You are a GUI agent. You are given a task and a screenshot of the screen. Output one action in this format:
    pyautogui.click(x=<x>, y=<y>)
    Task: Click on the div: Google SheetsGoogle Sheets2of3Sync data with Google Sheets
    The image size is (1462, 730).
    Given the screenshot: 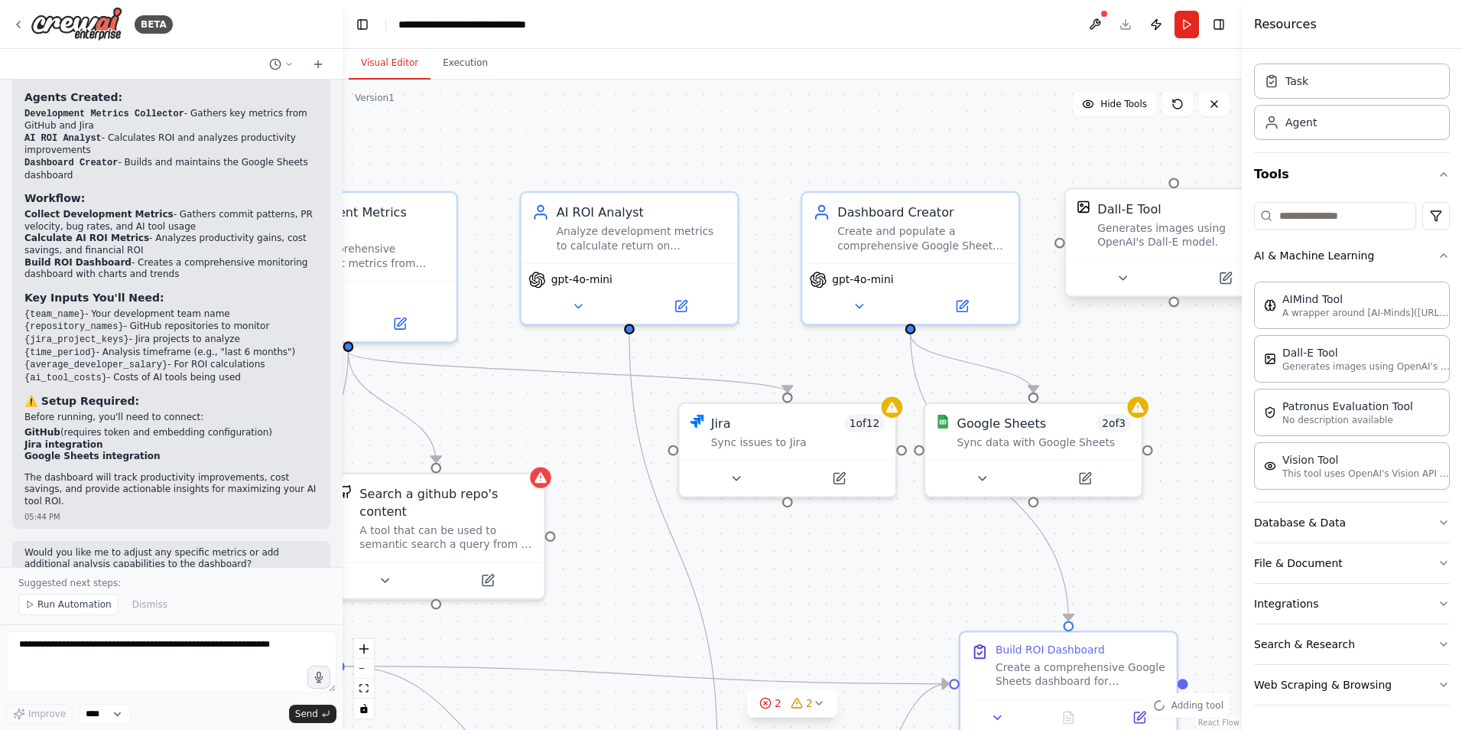 What is the action you would take?
    pyautogui.click(x=1033, y=449)
    